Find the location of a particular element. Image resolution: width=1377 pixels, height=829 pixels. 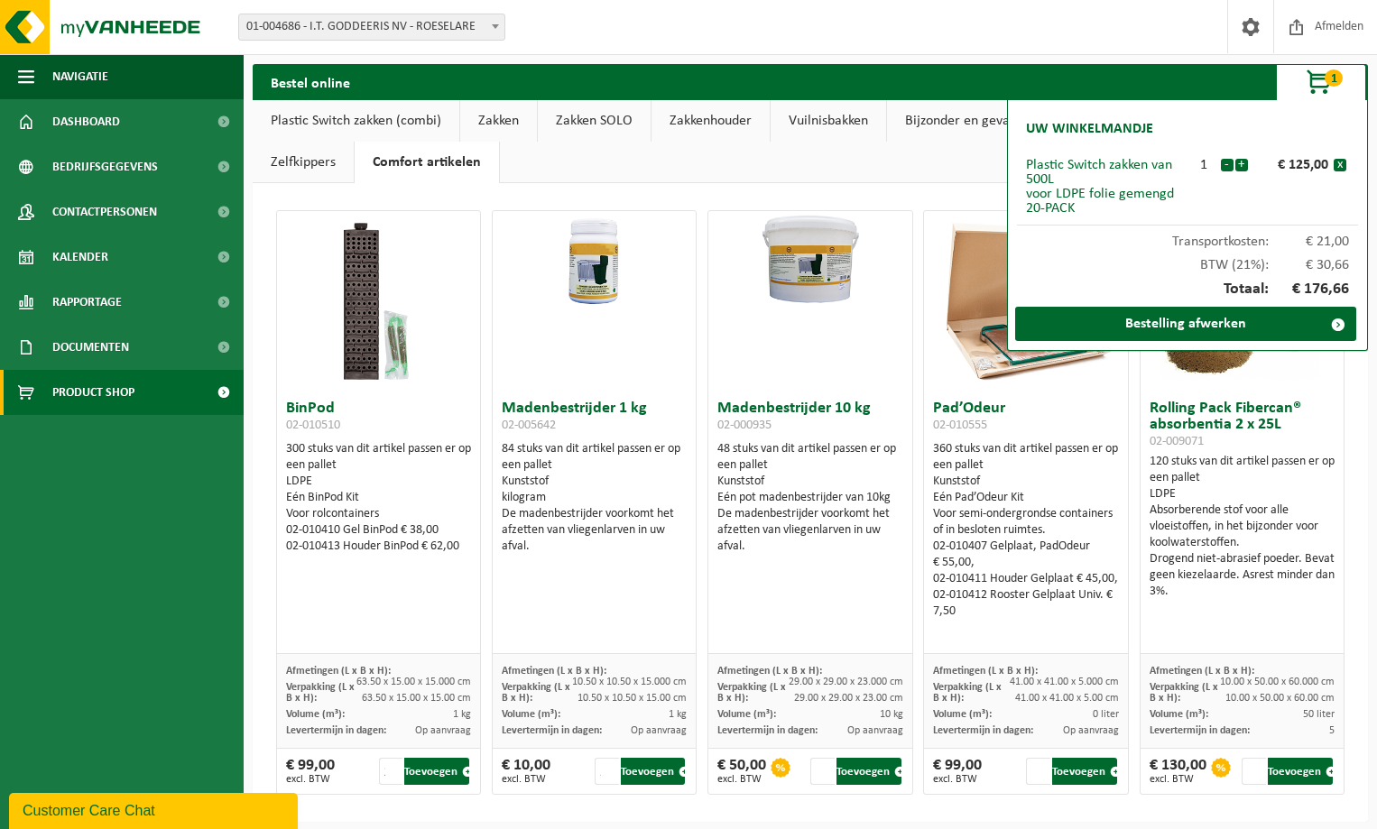

div: kilogram is located at coordinates (594, 498).